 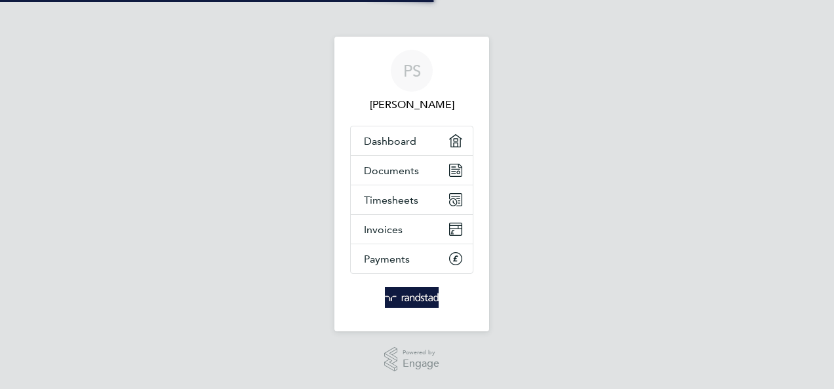 I want to click on span: Documents, so click(x=391, y=170).